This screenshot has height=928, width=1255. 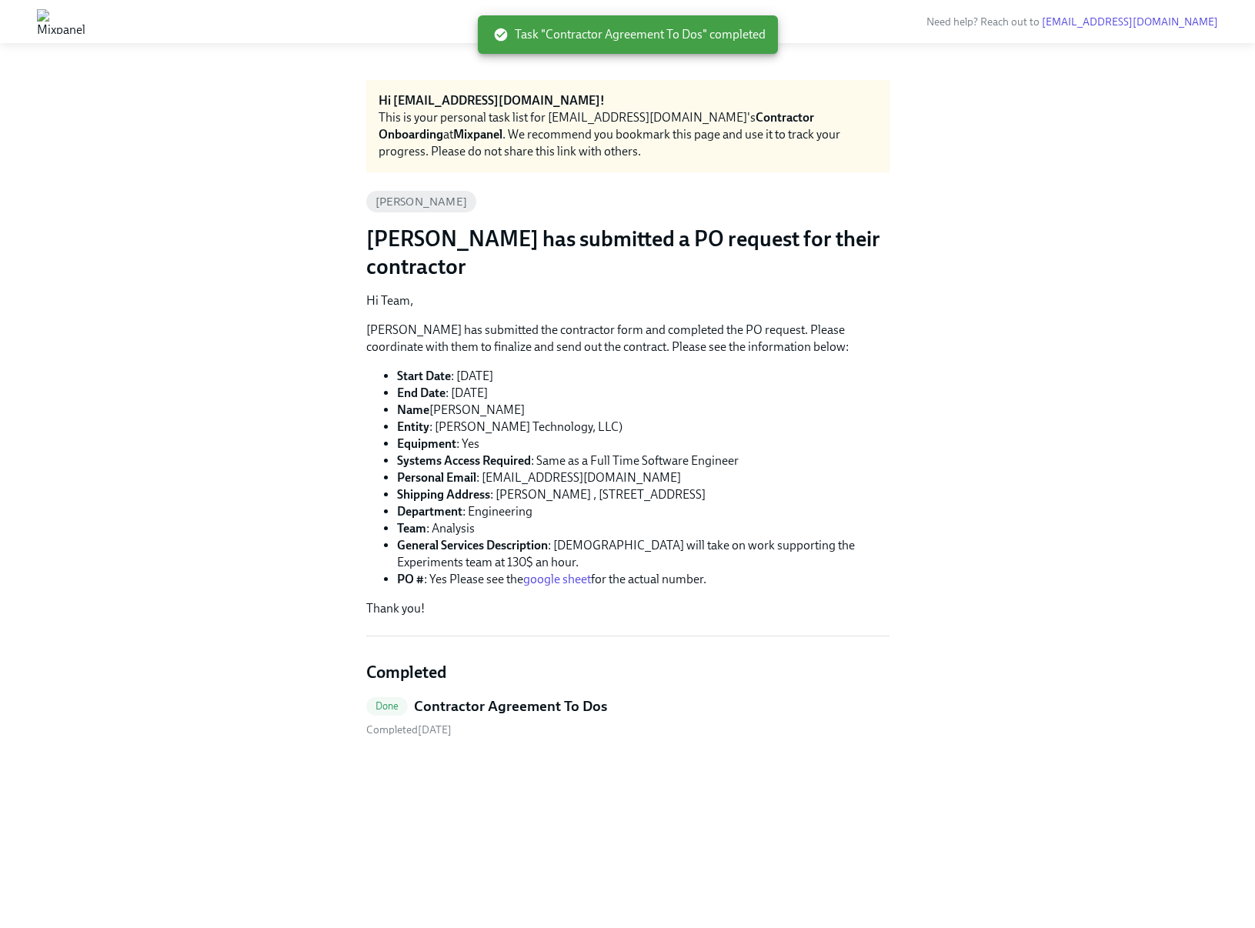 I want to click on li: : Engineering, so click(x=643, y=512).